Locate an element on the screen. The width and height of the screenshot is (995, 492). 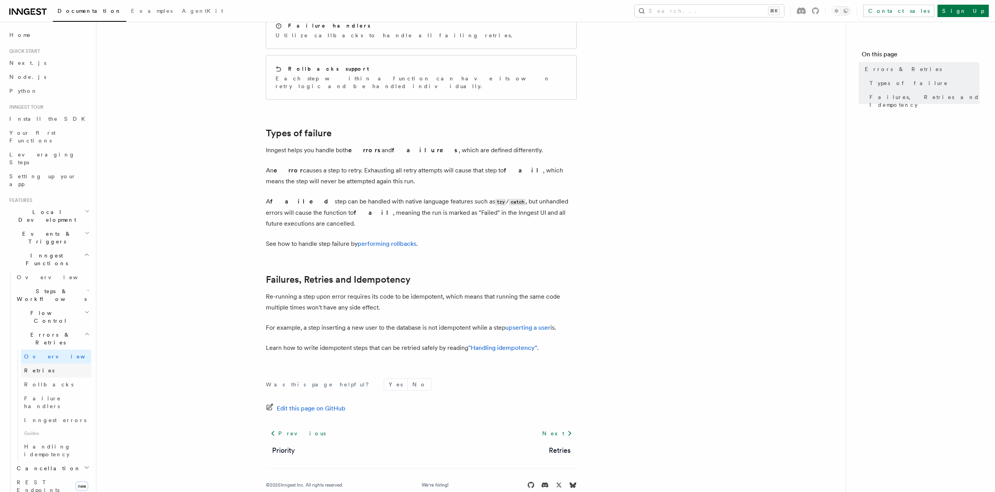
span: Features is located at coordinates (19, 200).